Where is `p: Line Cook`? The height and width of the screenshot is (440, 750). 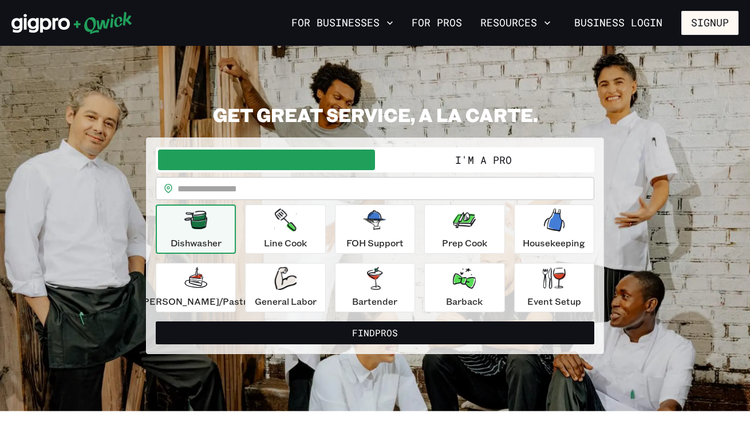
p: Line Cook is located at coordinates (285, 243).